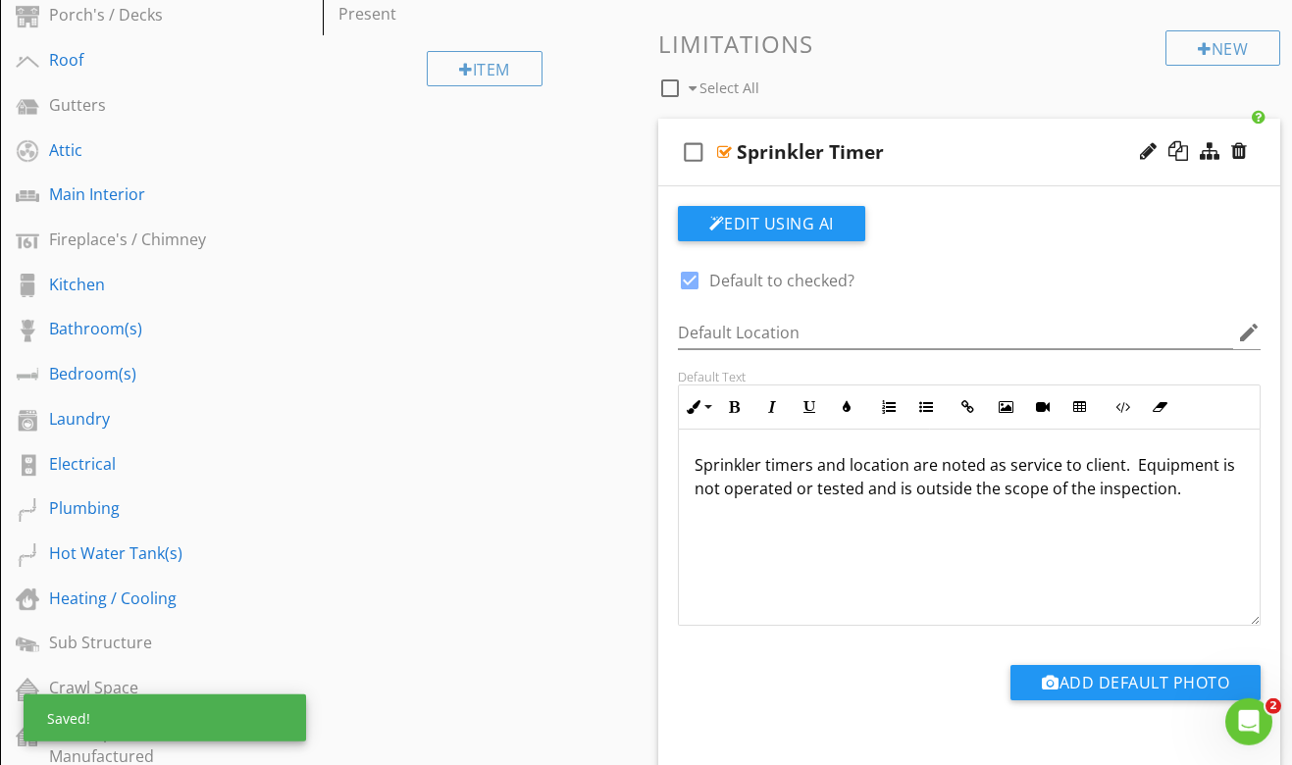 This screenshot has height=765, width=1292. Describe the element at coordinates (1005, 407) in the screenshot. I see `button: Insert Image (Ctrl+P)` at that location.